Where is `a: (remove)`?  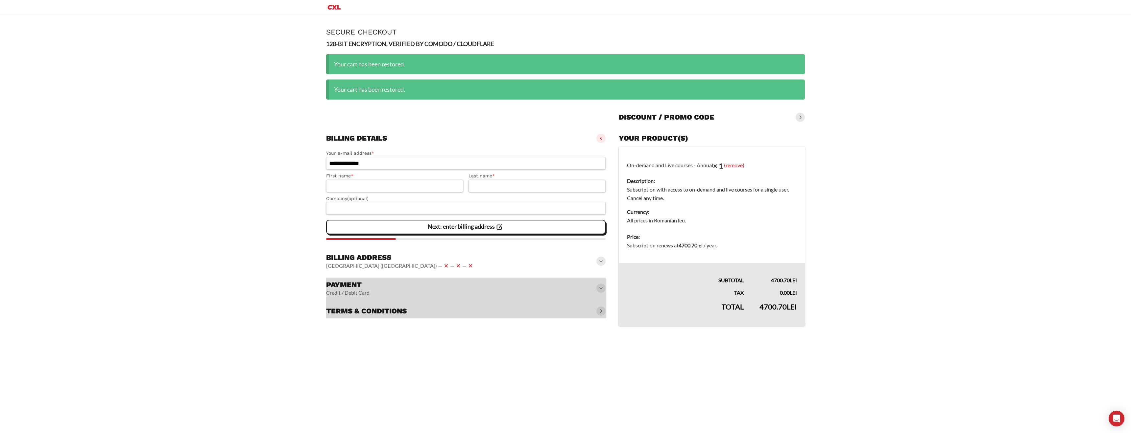
a: (remove) is located at coordinates (734, 165).